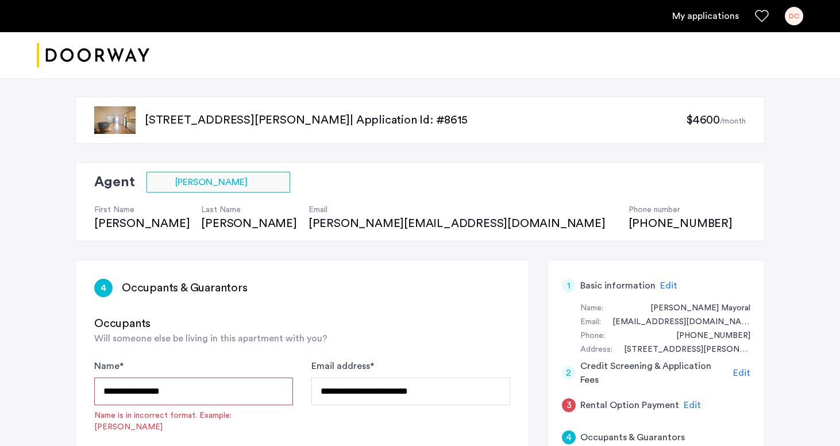 The height and width of the screenshot is (446, 840). I want to click on span: Will someone else be living in this apartment with you?, so click(211, 338).